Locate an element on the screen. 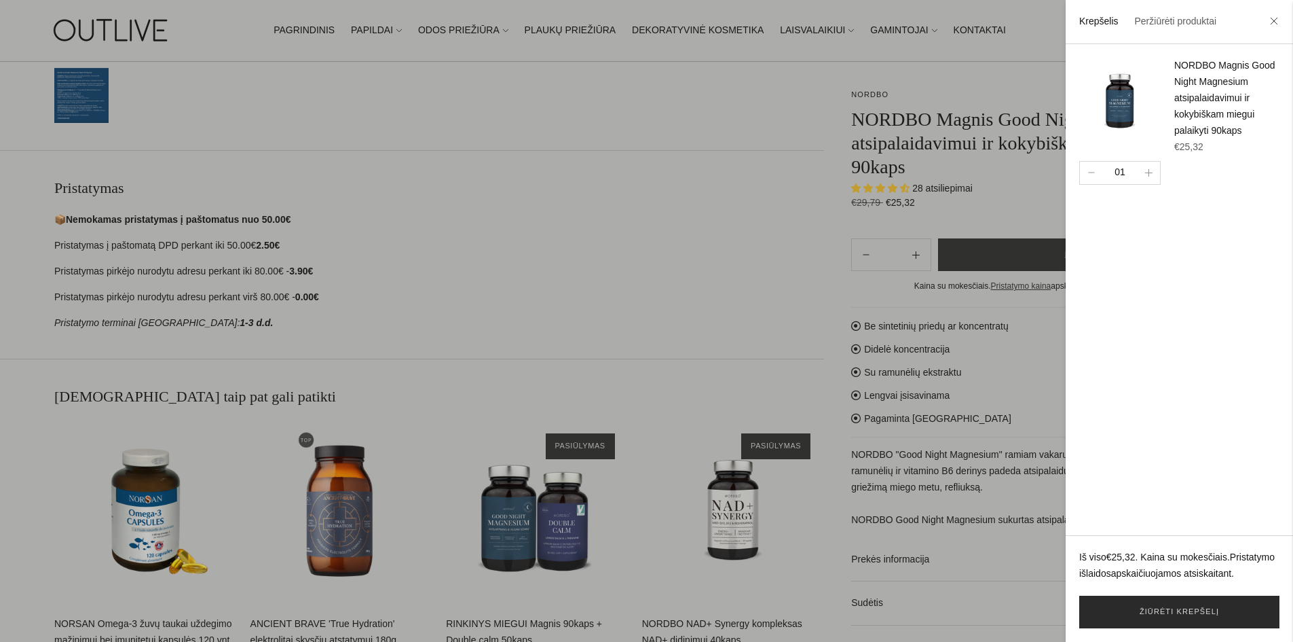 Image resolution: width=1293 pixels, height=642 pixels. a: Pristatymo išlaidos is located at coordinates (1177, 565).